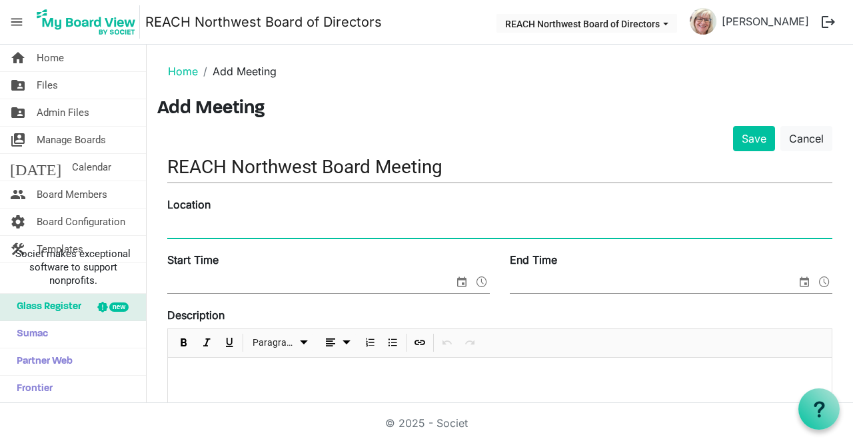  I want to click on a: My Board View Logo, so click(89, 22).